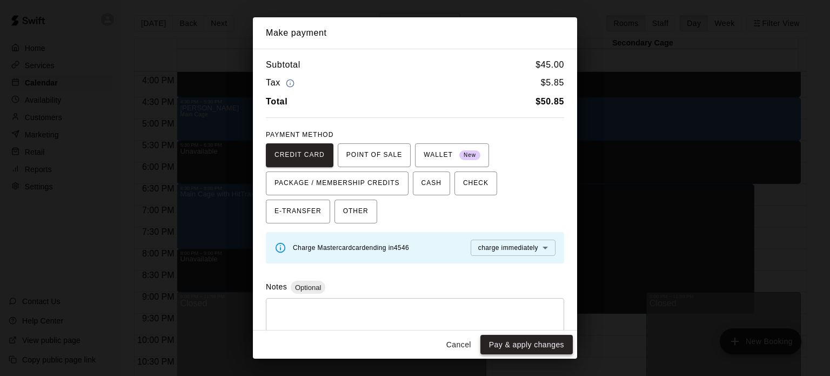 Image resolution: width=830 pixels, height=376 pixels. Describe the element at coordinates (476, 183) in the screenshot. I see `span: CHECK` at that location.